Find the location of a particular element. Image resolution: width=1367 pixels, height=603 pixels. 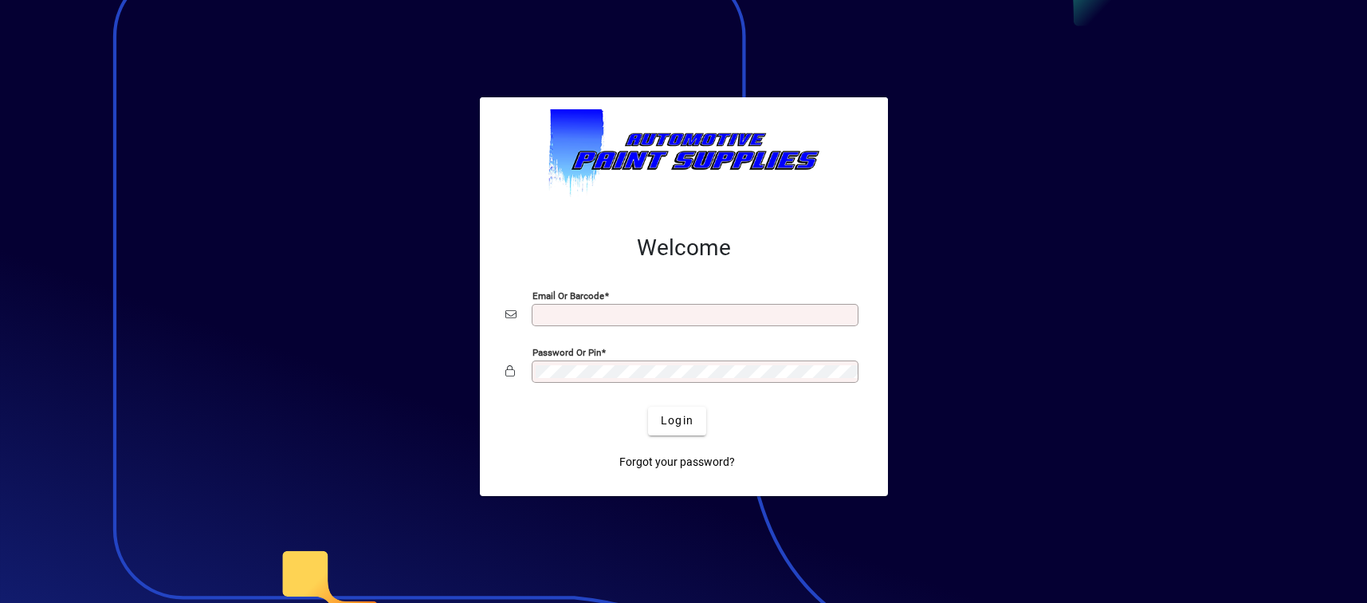

button: Login is located at coordinates (677, 421).